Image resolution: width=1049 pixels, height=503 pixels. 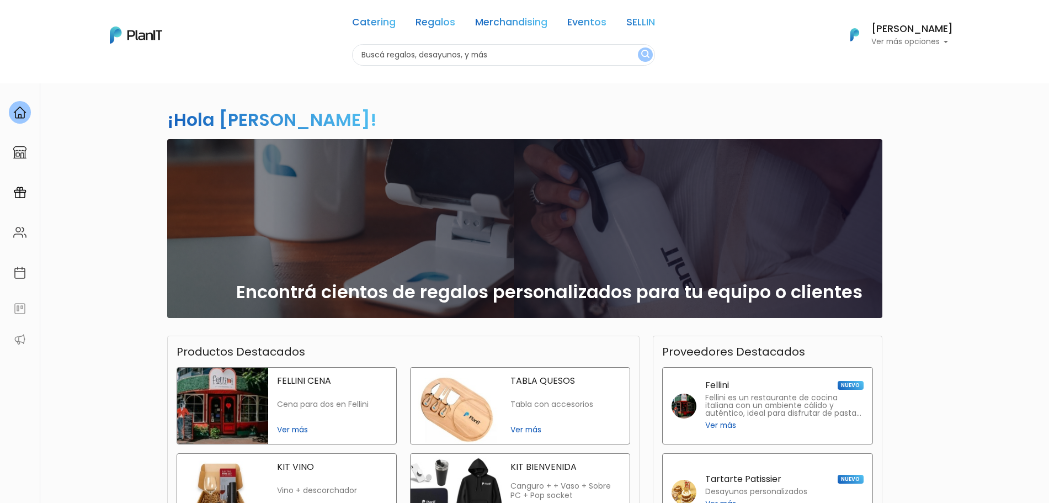 I want to click on p: Tartarte Patissier, so click(x=743, y=479).